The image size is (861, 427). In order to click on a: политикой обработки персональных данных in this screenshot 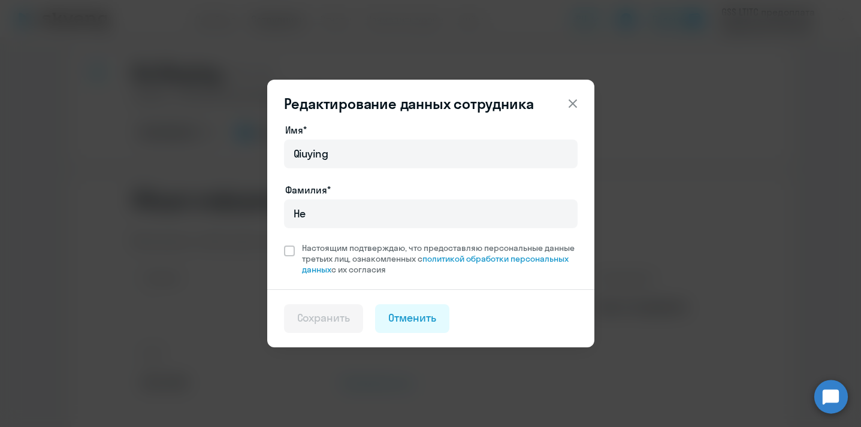, I will do `click(435, 264)`.